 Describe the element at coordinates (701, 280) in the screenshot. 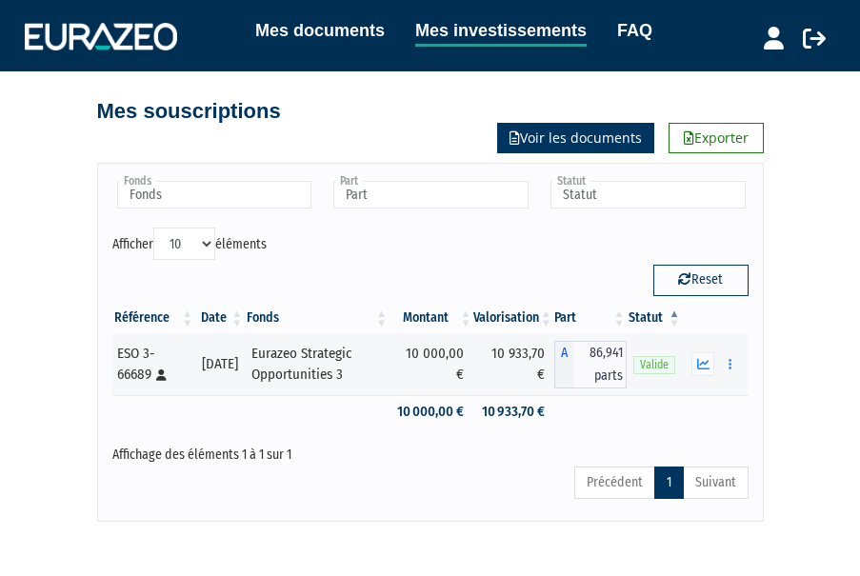

I see `button: Reset` at that location.